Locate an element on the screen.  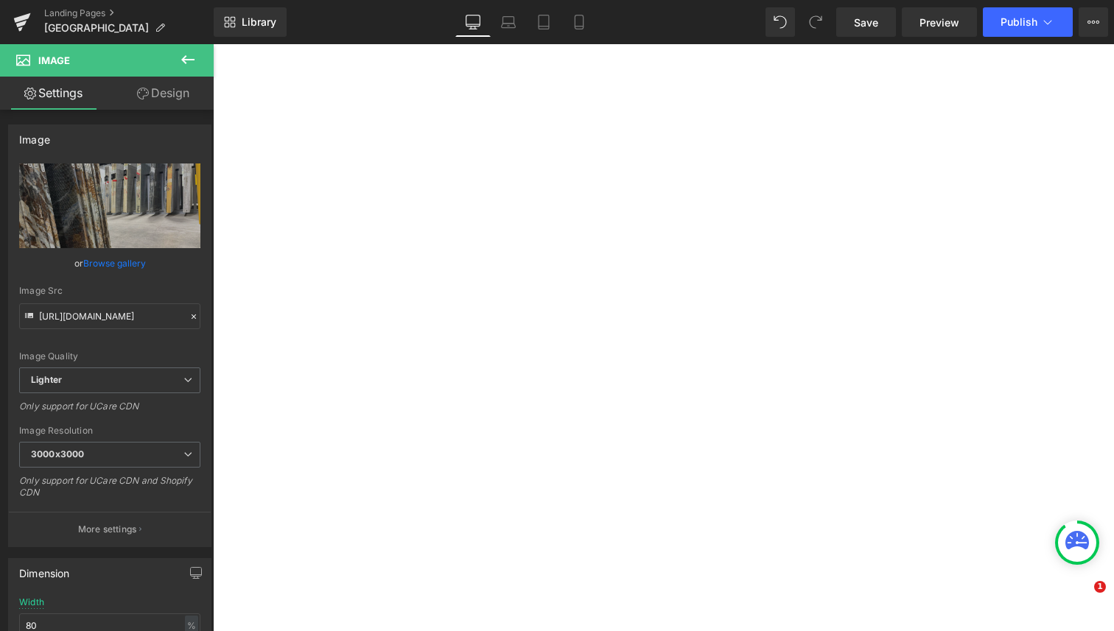
span: 1 is located at coordinates (1100, 587).